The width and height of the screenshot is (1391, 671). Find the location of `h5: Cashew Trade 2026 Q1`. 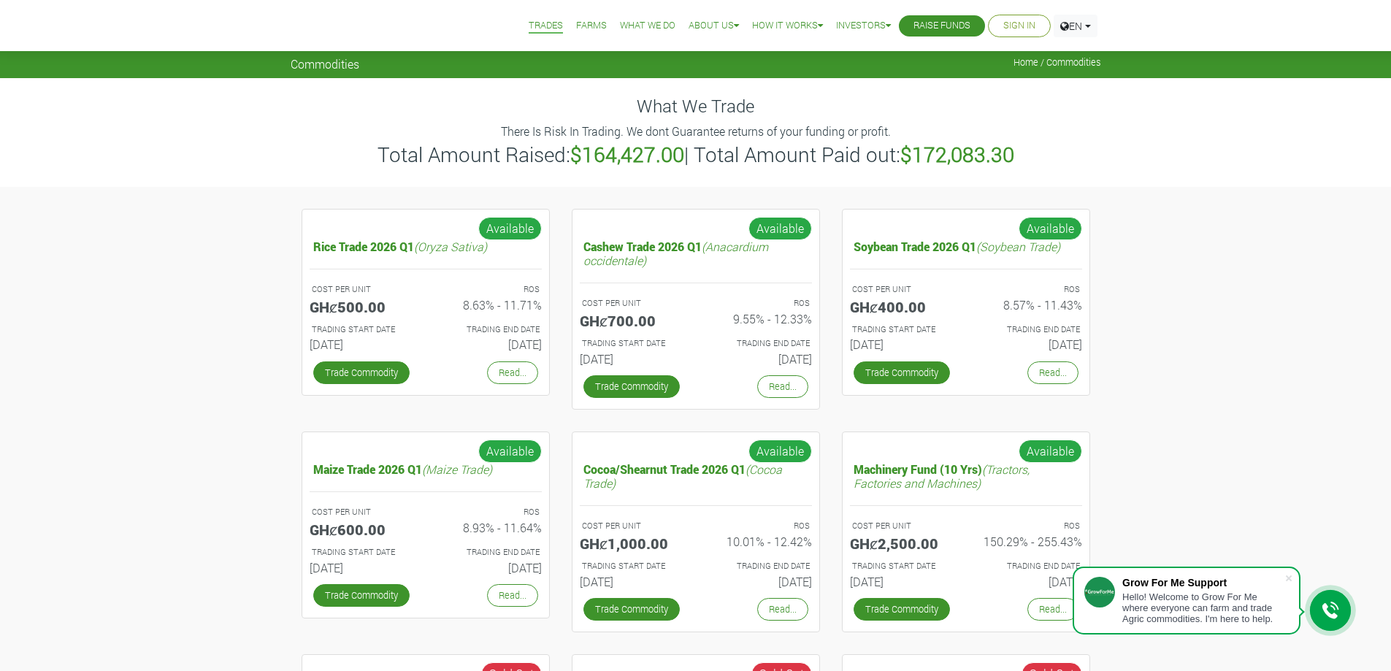

h5: Cashew Trade 2026 Q1 is located at coordinates (696, 253).